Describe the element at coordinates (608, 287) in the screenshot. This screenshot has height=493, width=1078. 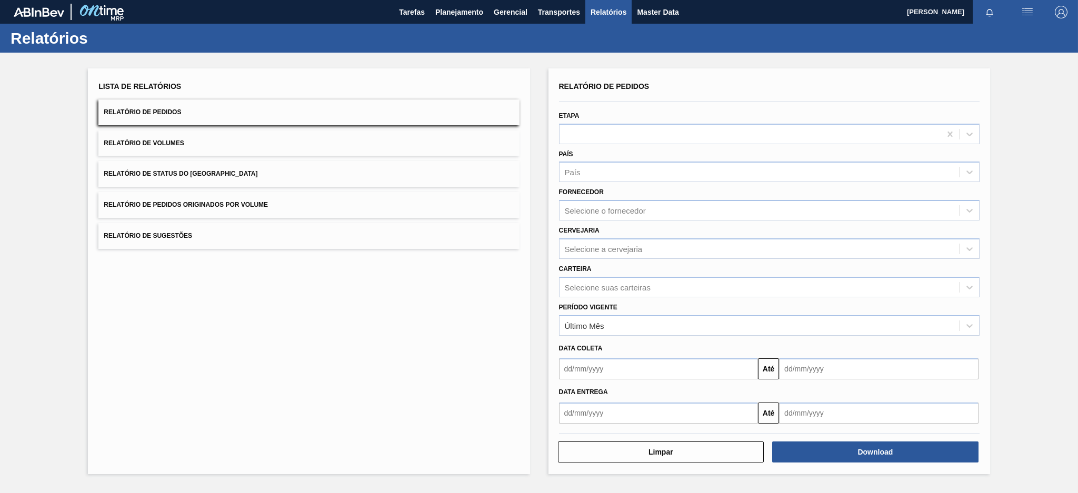
I see `div: Selecione suas carteiras` at that location.